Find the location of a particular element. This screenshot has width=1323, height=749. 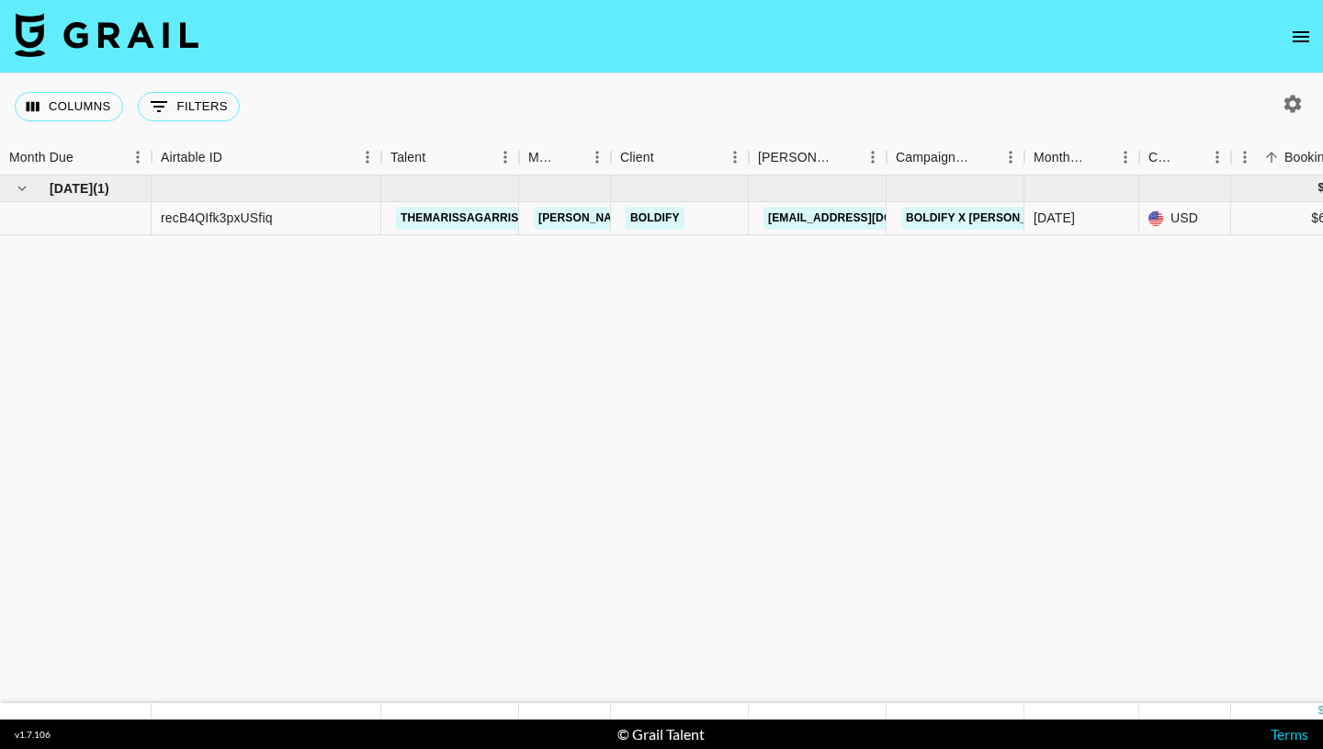

div: v 1.7.106 is located at coordinates (32, 734).